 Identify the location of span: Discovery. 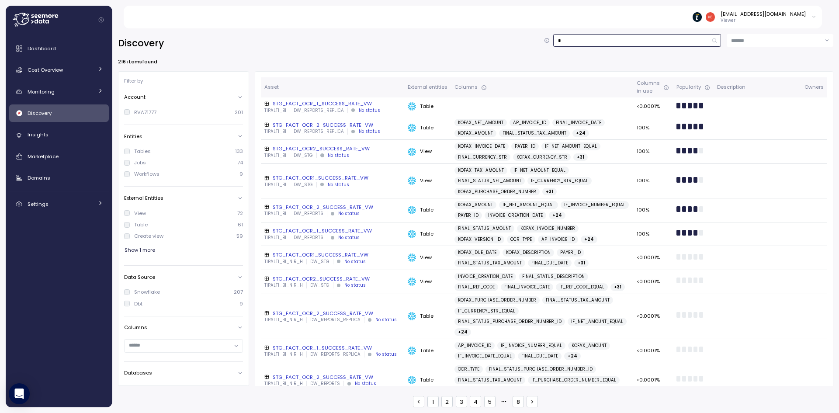
(39, 113).